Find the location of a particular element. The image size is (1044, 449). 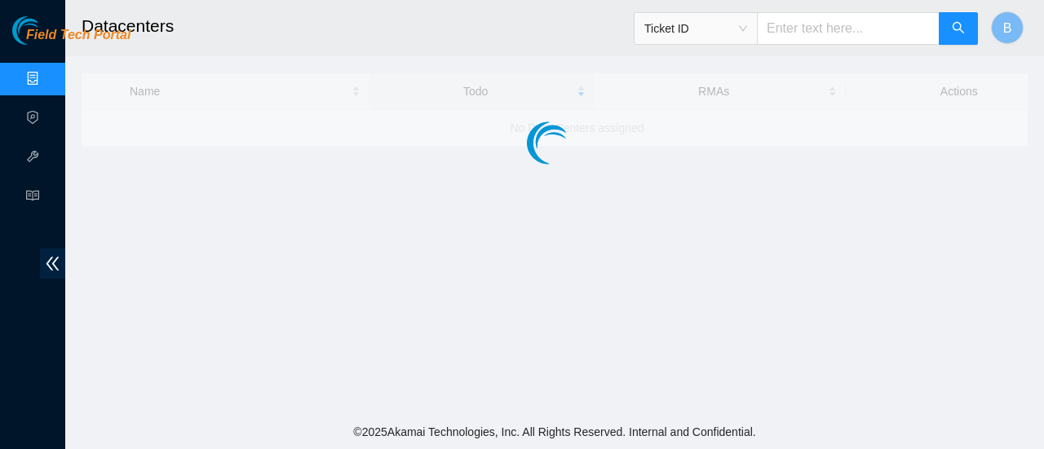

footer: © 2025 Akamai Technologies, Inc. All Rights Reserved. Internal and Confidential. is located at coordinates (555, 432).